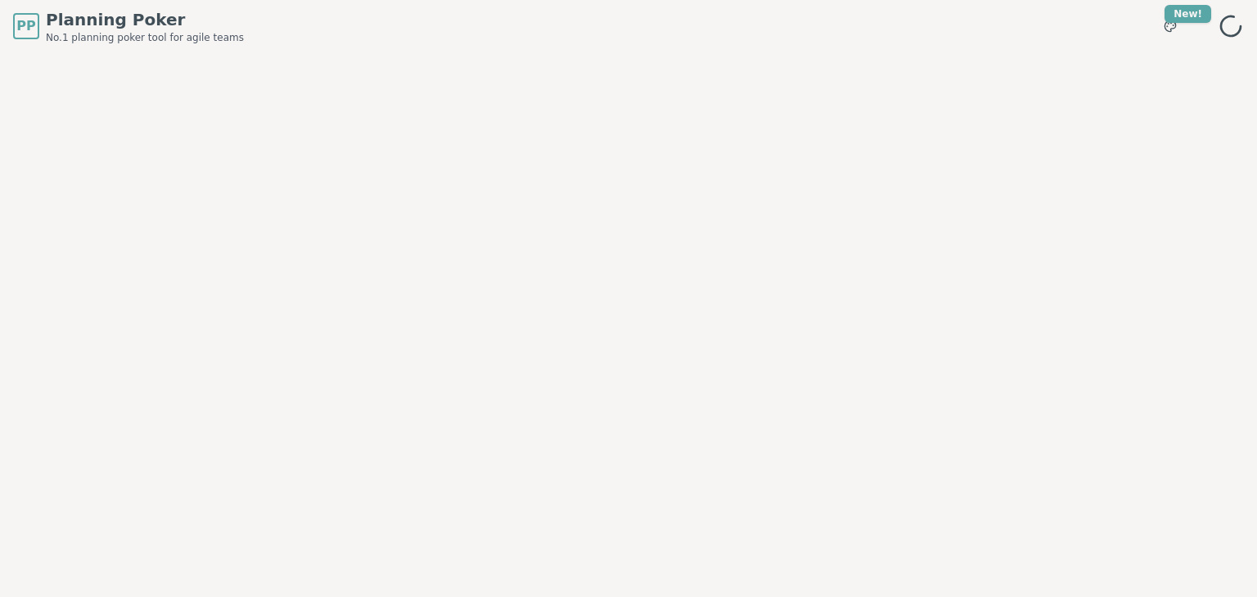  What do you see at coordinates (25, 26) in the screenshot?
I see `span: PP` at bounding box center [25, 26].